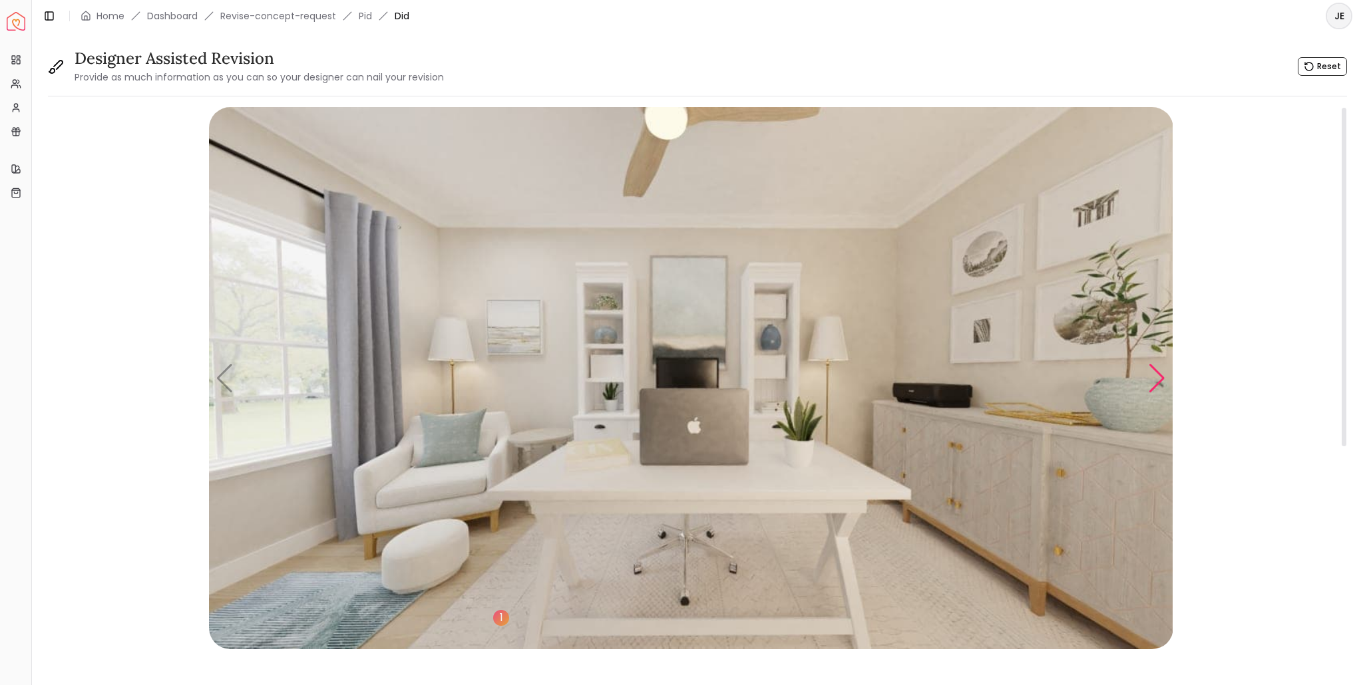 This screenshot has height=685, width=1363. Describe the element at coordinates (110, 16) in the screenshot. I see `a: Home` at that location.